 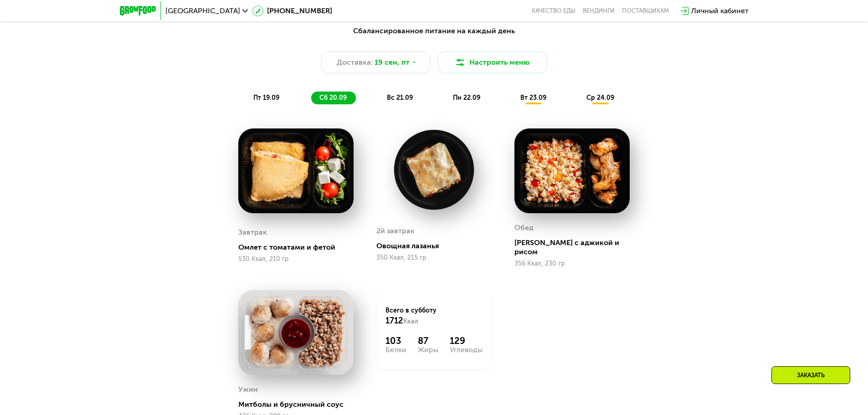 I want to click on div: 356 Ккал, 230 гр, so click(x=572, y=264).